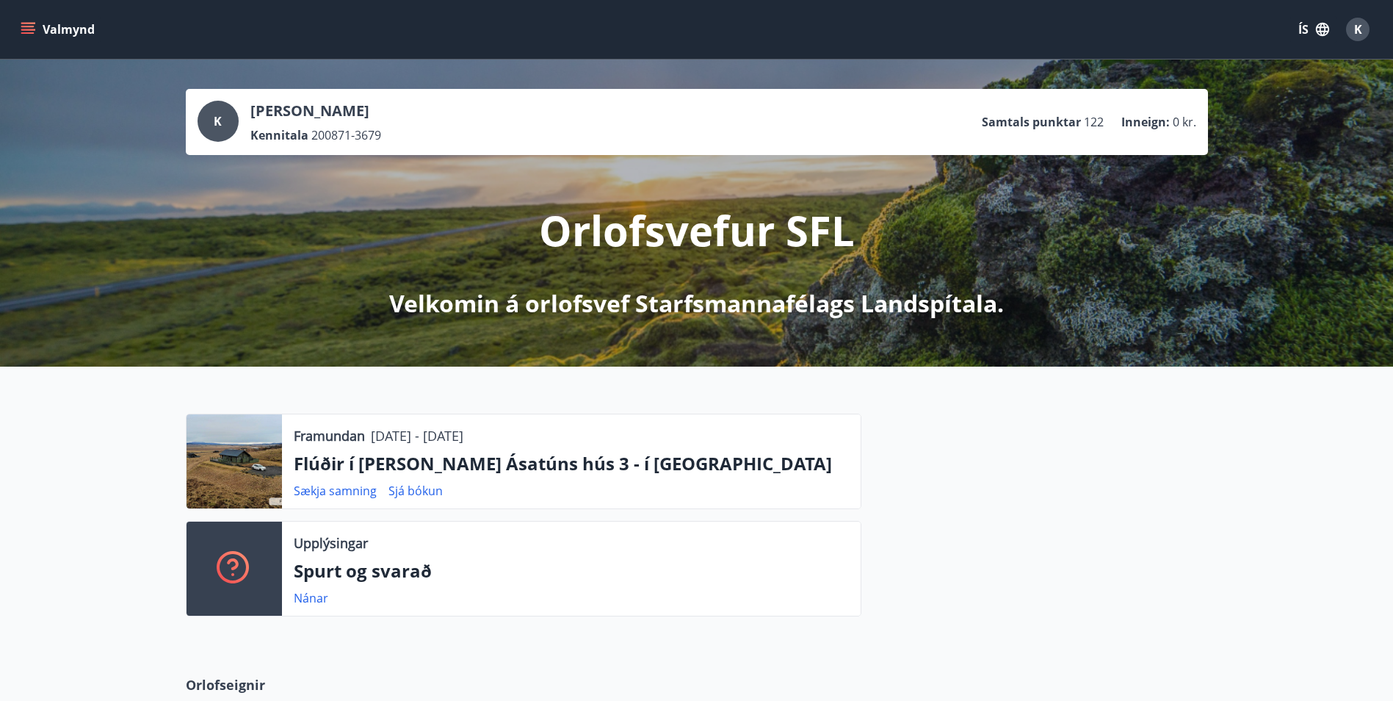 The height and width of the screenshot is (701, 1393). Describe the element at coordinates (59, 29) in the screenshot. I see `button: menu` at that location.